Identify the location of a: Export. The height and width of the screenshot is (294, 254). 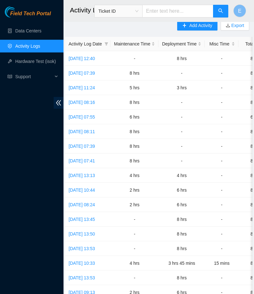
(237, 25).